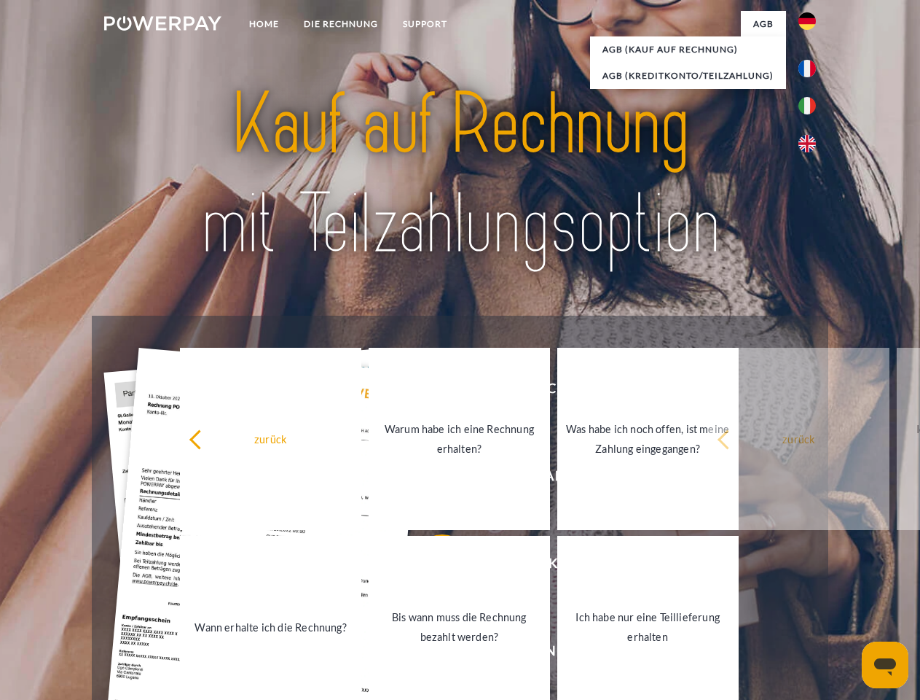  Describe the element at coordinates (807, 69) in the screenshot. I see `img: fr` at that location.